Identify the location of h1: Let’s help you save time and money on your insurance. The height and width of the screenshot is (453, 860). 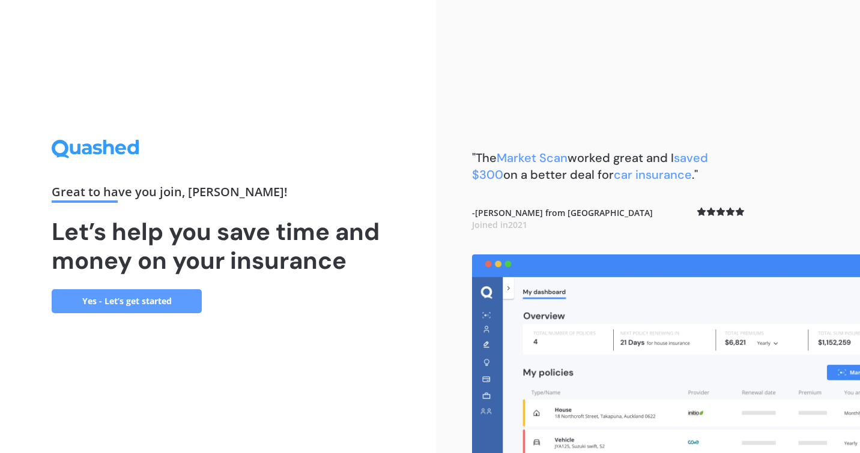
(218, 246).